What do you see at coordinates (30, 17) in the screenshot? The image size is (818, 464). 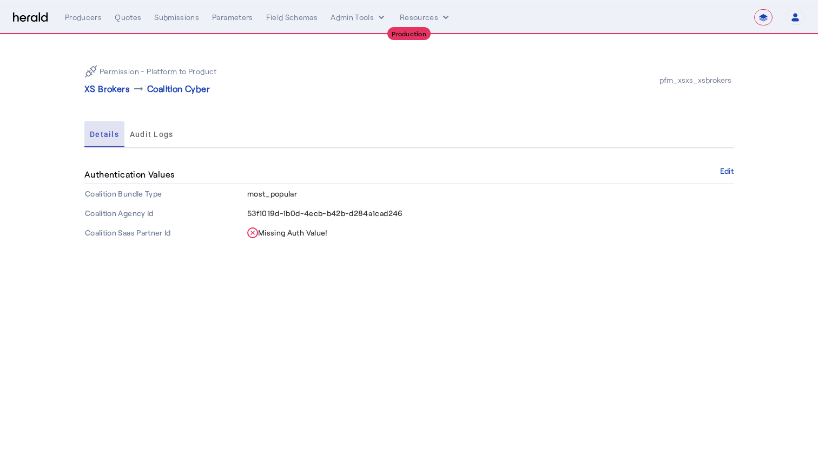 I see `img: Herald Logo` at bounding box center [30, 17].